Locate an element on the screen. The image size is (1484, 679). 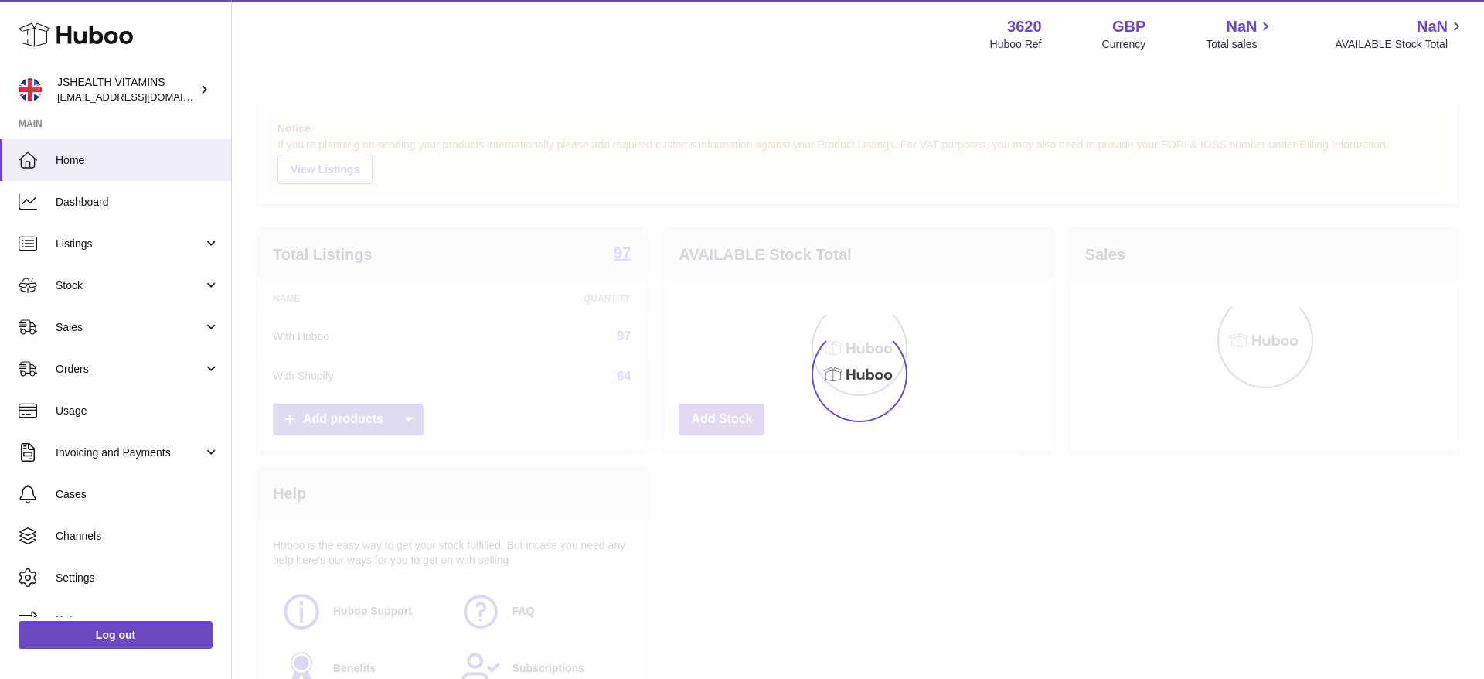
span: Listings is located at coordinates (129, 243).